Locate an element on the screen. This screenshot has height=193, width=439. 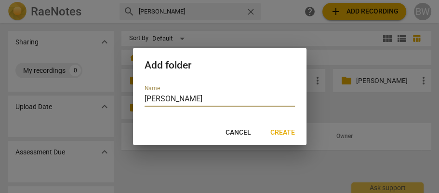
button: Cancel is located at coordinates (238, 132).